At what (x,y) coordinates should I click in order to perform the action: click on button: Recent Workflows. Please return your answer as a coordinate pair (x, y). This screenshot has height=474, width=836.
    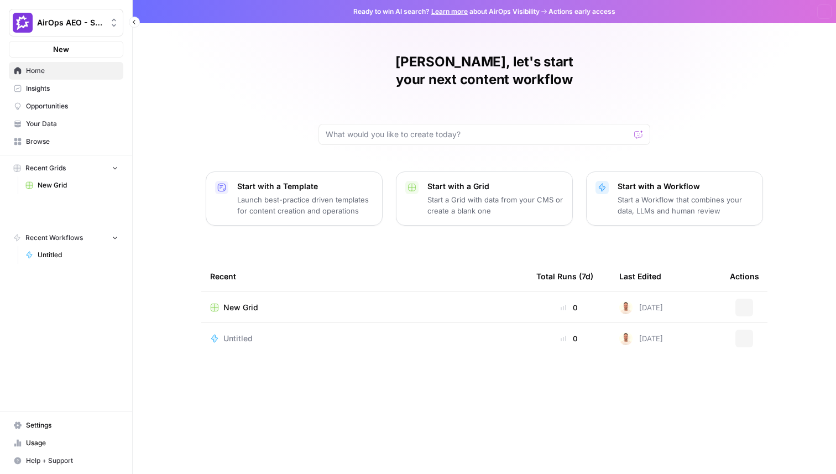
    Looking at the image, I should click on (66, 238).